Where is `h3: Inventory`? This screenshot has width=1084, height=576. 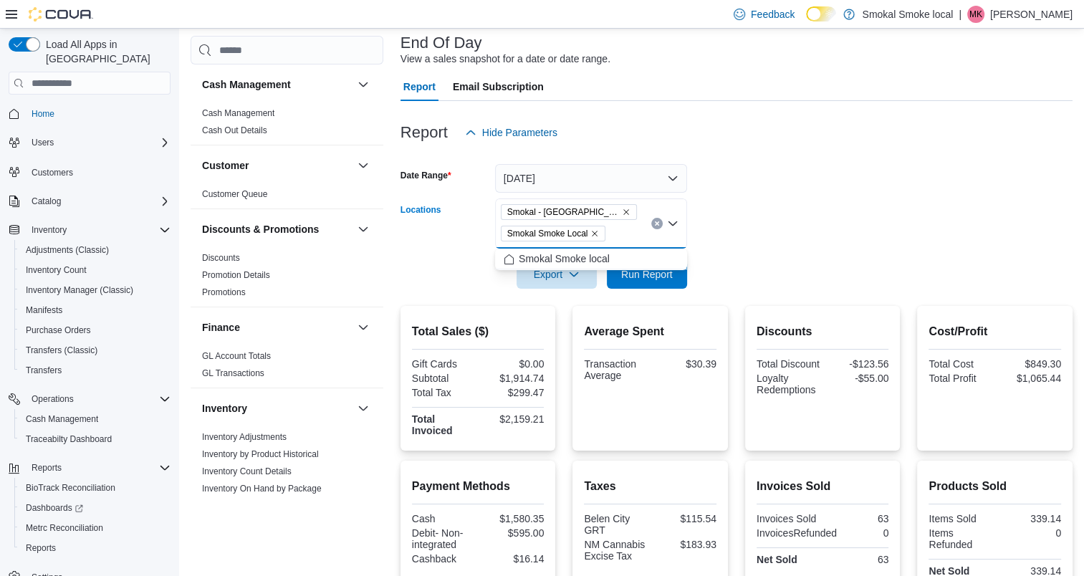
h3: Inventory is located at coordinates (224, 408).